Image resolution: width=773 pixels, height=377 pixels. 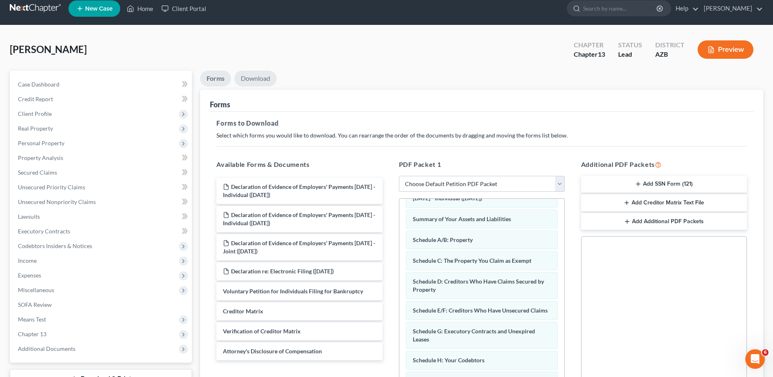 I want to click on span: Miscellaneous, so click(x=36, y=289).